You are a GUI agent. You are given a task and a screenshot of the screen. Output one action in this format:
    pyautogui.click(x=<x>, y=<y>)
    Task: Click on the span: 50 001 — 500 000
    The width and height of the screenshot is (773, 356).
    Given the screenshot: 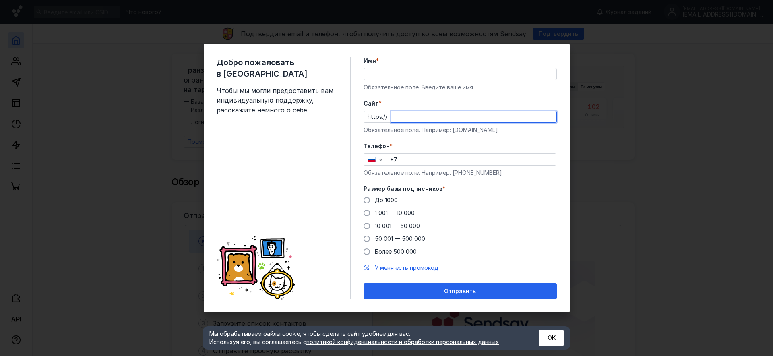 What is the action you would take?
    pyautogui.click(x=400, y=238)
    